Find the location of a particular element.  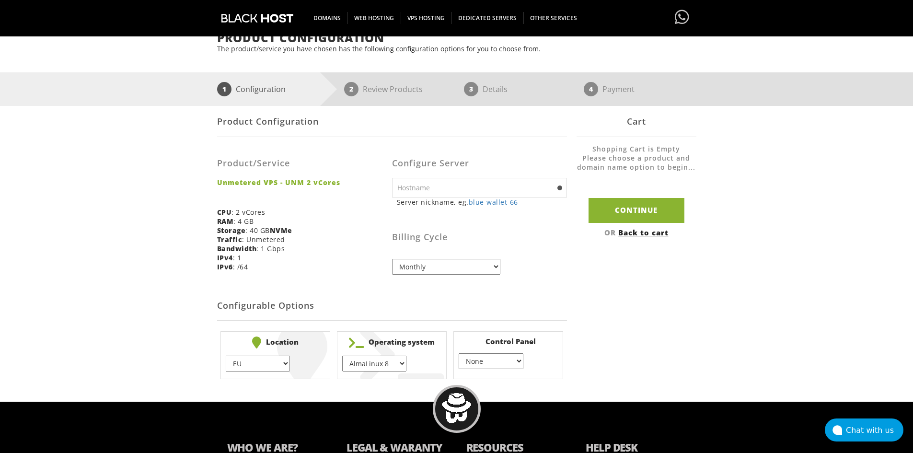

span: 1 is located at coordinates (224, 89).